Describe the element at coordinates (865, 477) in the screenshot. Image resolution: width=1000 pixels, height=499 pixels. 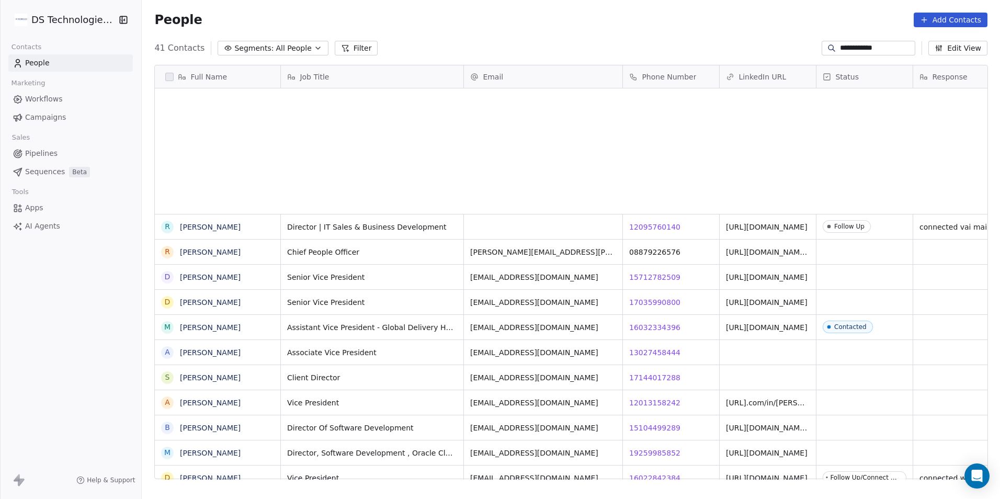
I see `div: Follow Up/Connect With Concerned Person` at that location.